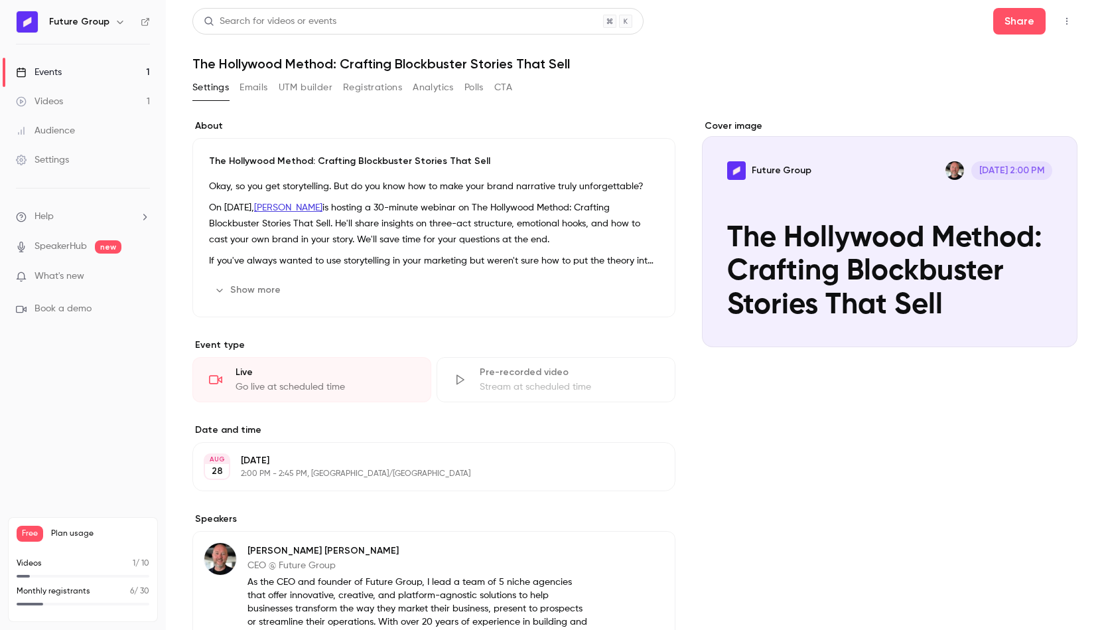 The image size is (1104, 630). Describe the element at coordinates (39, 102) in the screenshot. I see `div: Videos` at that location.